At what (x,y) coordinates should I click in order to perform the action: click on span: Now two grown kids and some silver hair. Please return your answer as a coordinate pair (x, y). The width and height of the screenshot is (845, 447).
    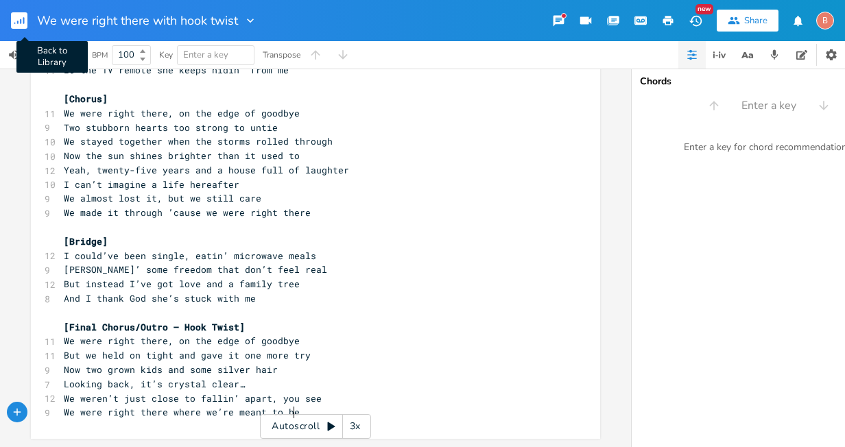
    Looking at the image, I should click on (171, 370).